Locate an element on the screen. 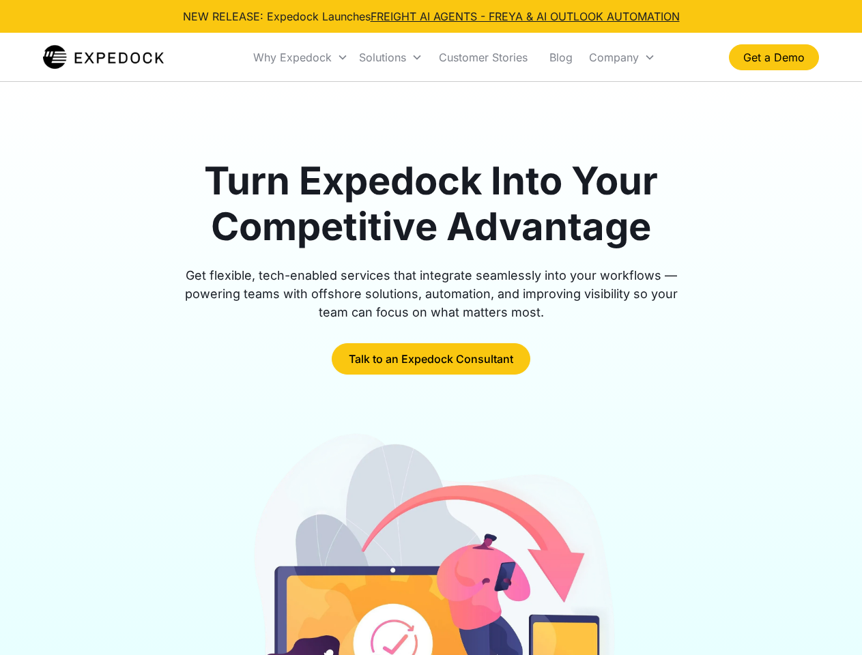 Image resolution: width=862 pixels, height=655 pixels. div: NEW RELEASE: Expedock Launches is located at coordinates (432, 16).